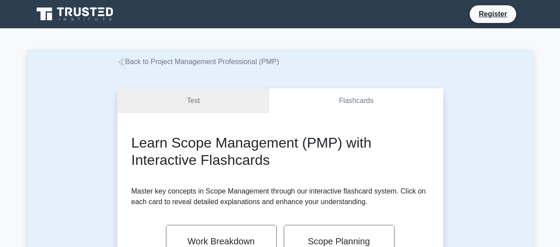 This screenshot has height=247, width=560. What do you see at coordinates (193, 101) in the screenshot?
I see `a: Test` at bounding box center [193, 101].